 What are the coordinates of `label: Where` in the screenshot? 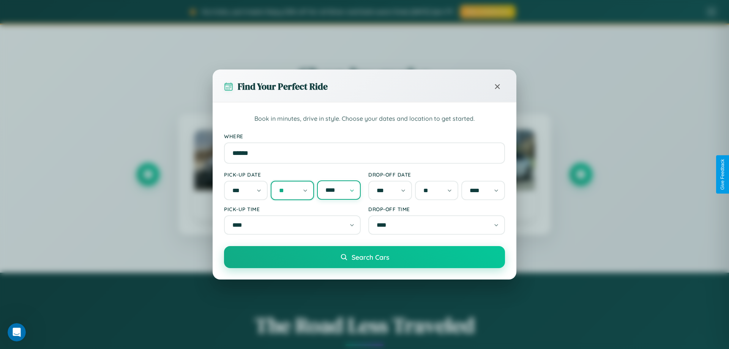 It's located at (365, 136).